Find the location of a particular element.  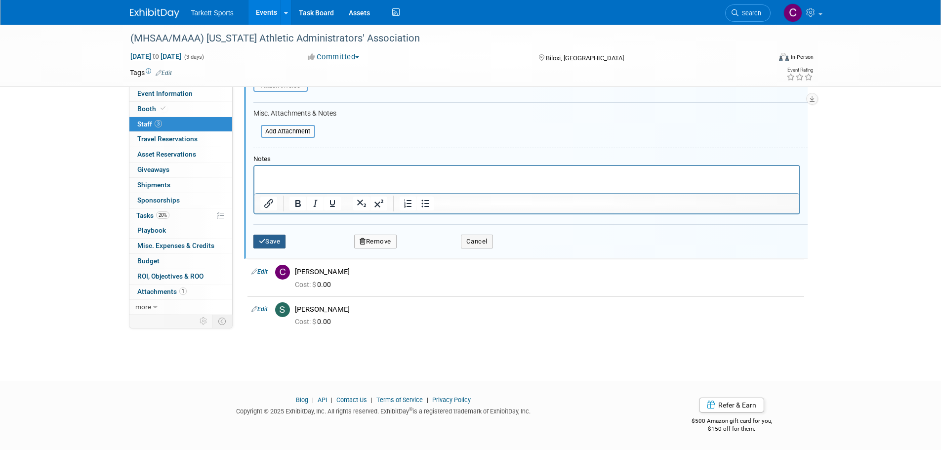

span: Staff is located at coordinates (150, 124).